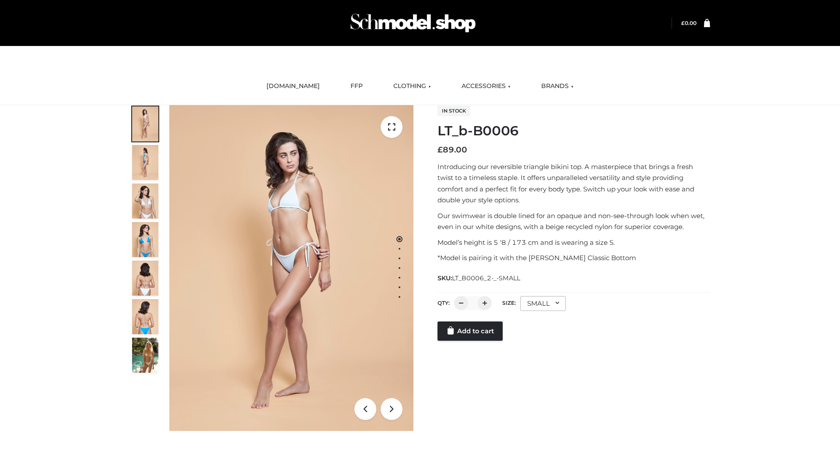 The image size is (840, 473). Describe the element at coordinates (486, 86) in the screenshot. I see `a: ACCESSORIES` at that location.